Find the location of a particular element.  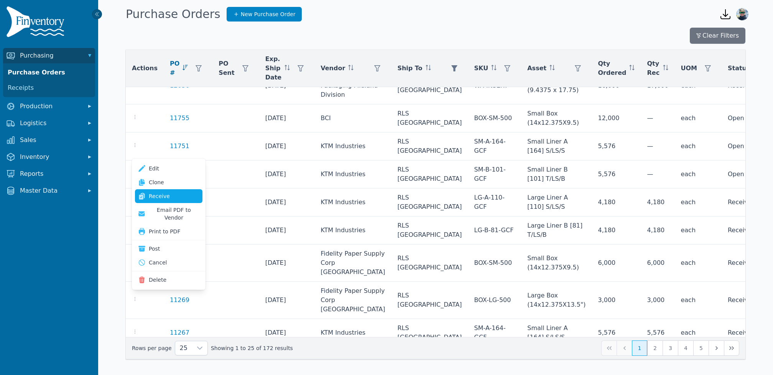

button: Next Page is located at coordinates (716, 348).